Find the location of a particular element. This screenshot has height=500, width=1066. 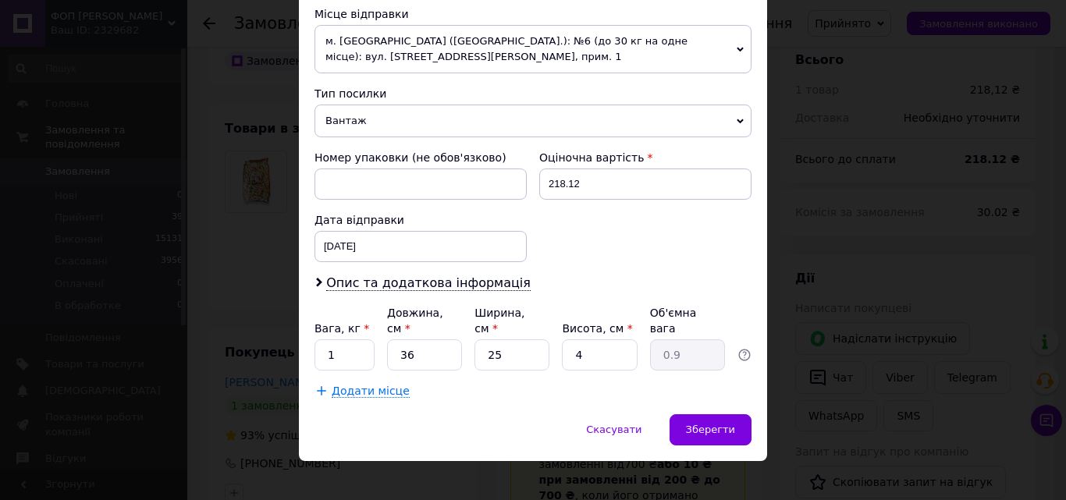

label: Висота, см is located at coordinates (597, 328).